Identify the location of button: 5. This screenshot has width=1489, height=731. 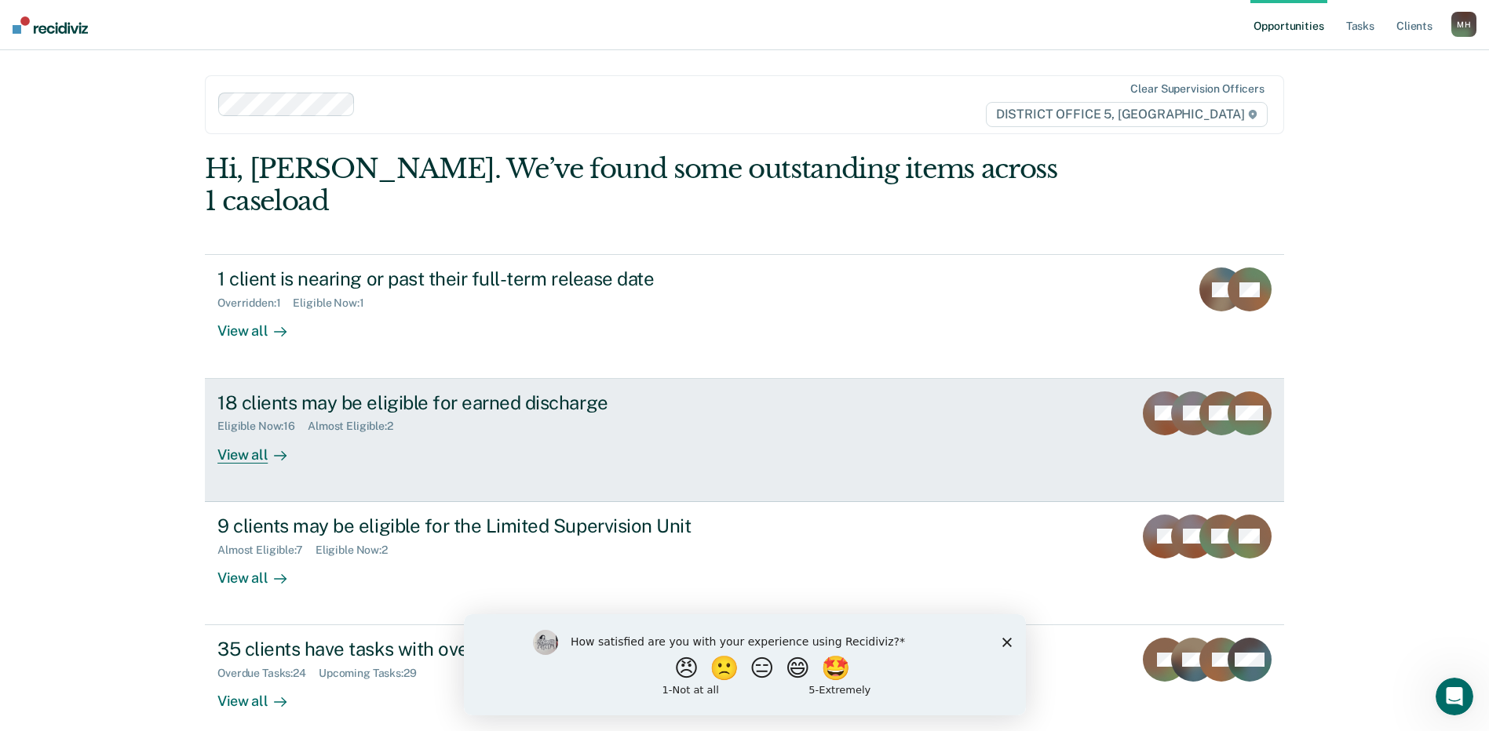
(373, 54).